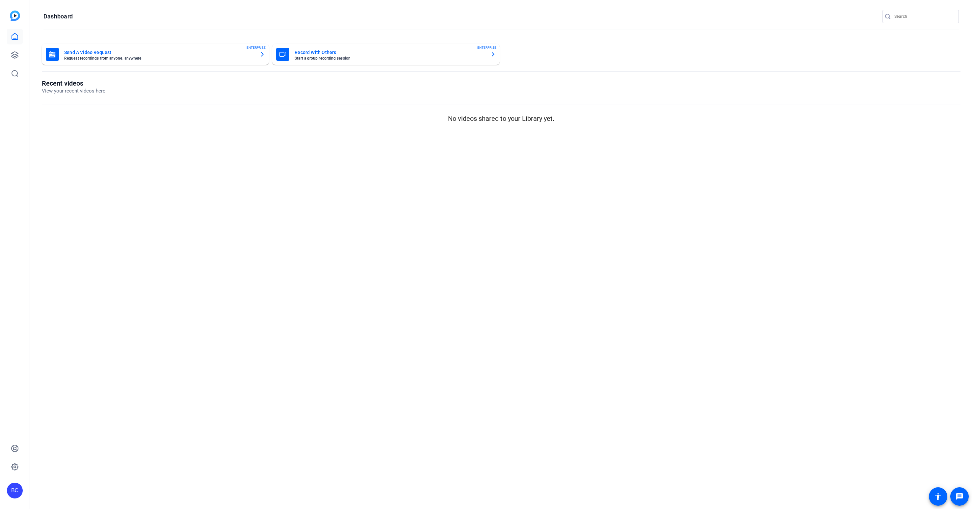 This screenshot has height=509, width=972. Describe the element at coordinates (386, 54) in the screenshot. I see `button: Record With OthersStart a group recording sessionENTERPRISE` at that location.